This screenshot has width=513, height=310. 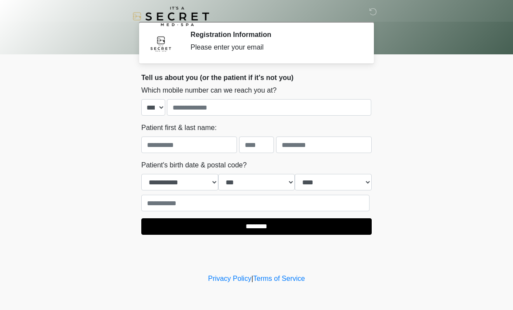 I want to click on label: Which mobile number can we reach you at?, so click(x=209, y=90).